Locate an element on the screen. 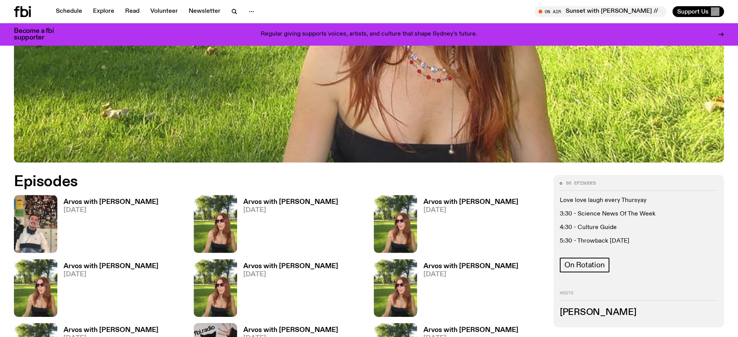  a: Read is located at coordinates (132, 12).